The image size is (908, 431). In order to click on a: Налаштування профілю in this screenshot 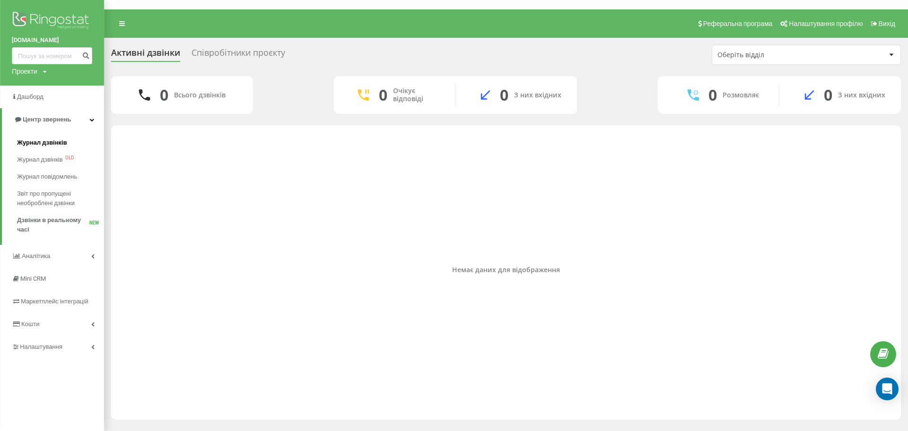, I will do `click(820, 24)`.